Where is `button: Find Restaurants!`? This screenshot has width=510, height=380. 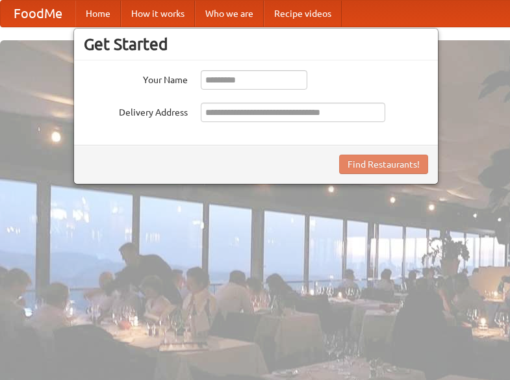 button: Find Restaurants! is located at coordinates (383, 164).